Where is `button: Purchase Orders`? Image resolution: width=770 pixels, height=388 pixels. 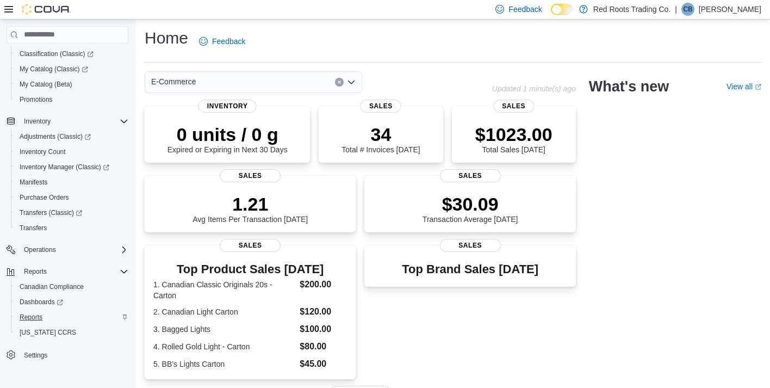
button: Purchase Orders is located at coordinates (72, 197).